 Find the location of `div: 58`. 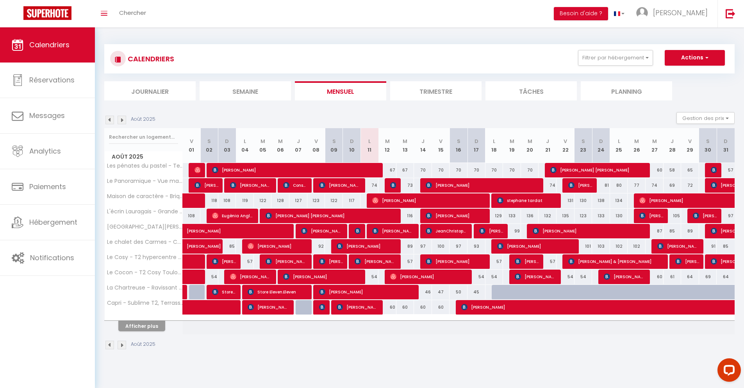

div: 58 is located at coordinates (672, 170).